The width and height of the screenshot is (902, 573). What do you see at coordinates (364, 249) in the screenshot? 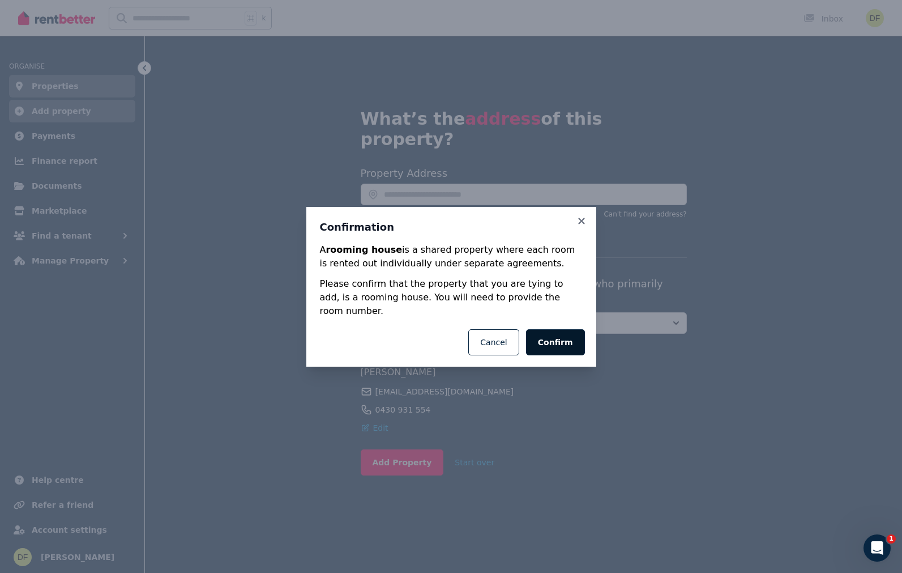
I see `strong: rooming house` at bounding box center [364, 249].